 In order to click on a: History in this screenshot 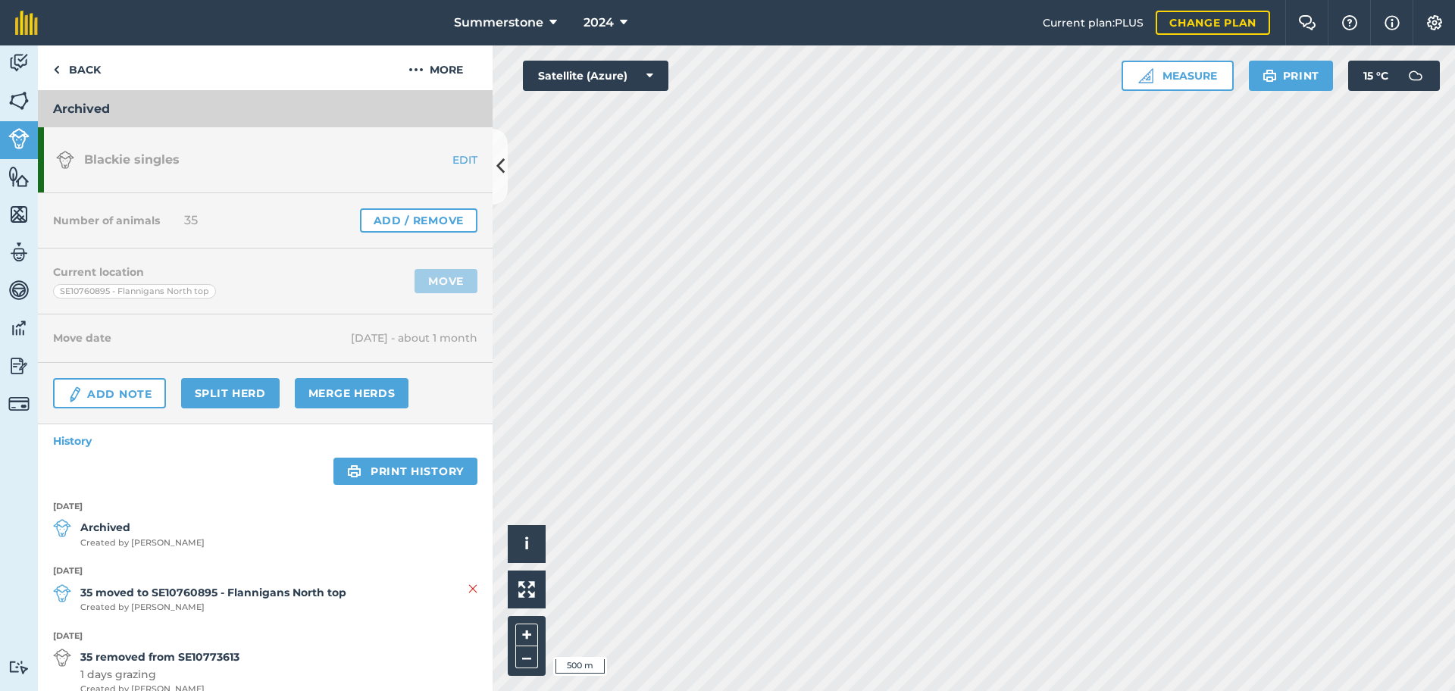, I will do `click(265, 441)`.